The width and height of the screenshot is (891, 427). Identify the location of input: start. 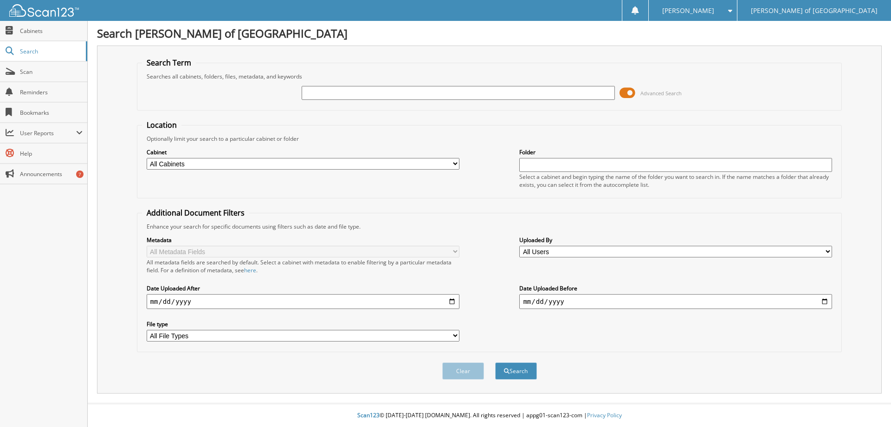
(303, 301).